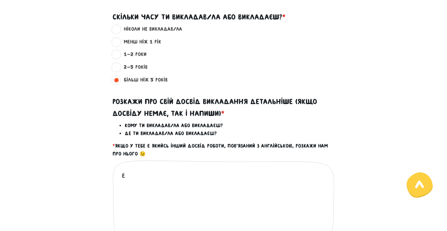  Describe the element at coordinates (229, 125) in the screenshot. I see `li: Кому ти викладав/ла або викладаєш?` at that location.